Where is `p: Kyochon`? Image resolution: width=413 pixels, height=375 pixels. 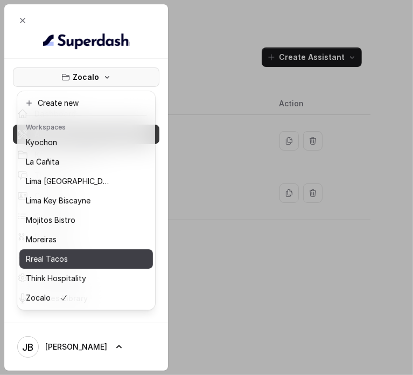
p: Kyochon is located at coordinates (41, 142).